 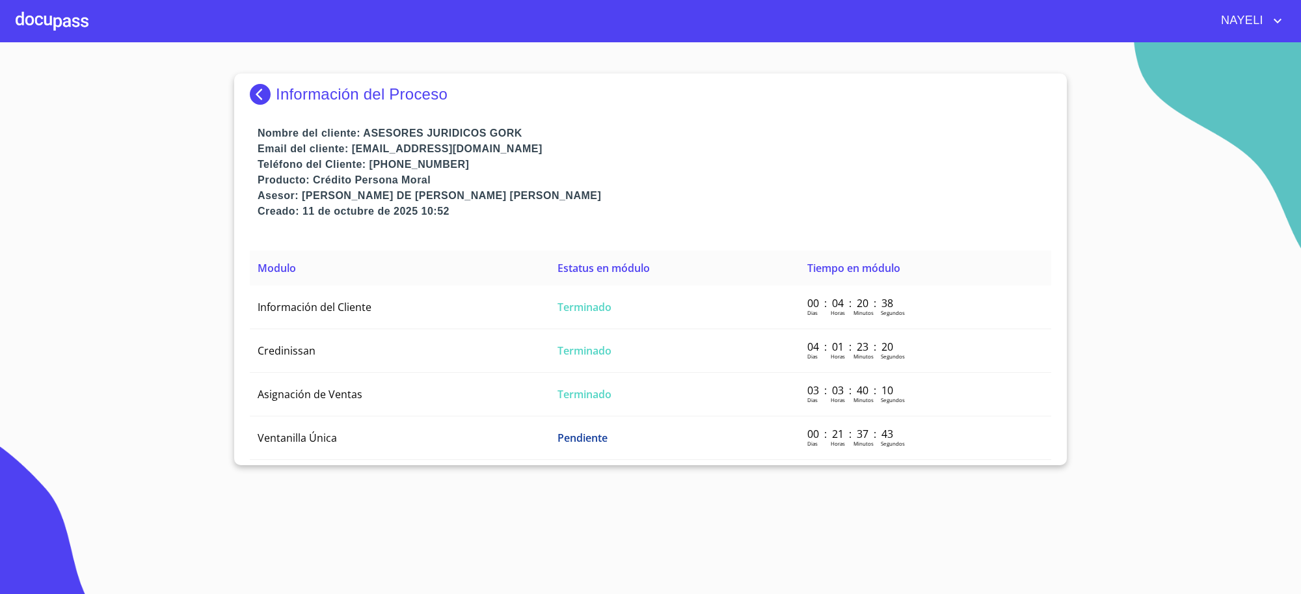 What do you see at coordinates (655, 180) in the screenshot?
I see `p: Producto: Crédito Persona Moral` at bounding box center [655, 180].